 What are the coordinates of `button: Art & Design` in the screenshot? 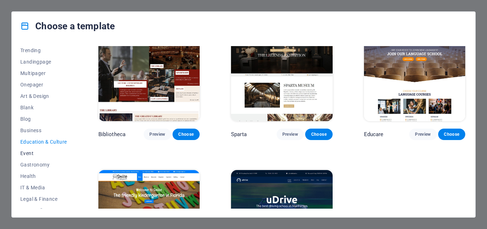 It's located at (44, 96).